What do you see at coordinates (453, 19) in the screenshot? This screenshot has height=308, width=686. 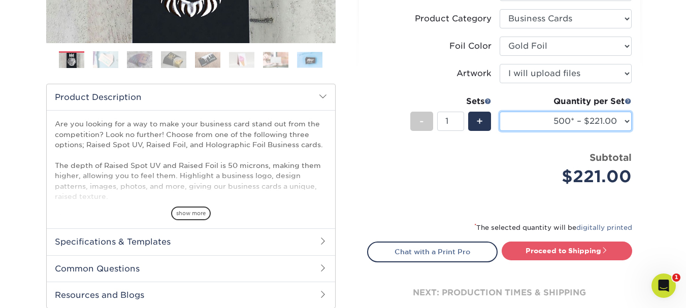 I see `div: Product Category` at bounding box center [453, 19].